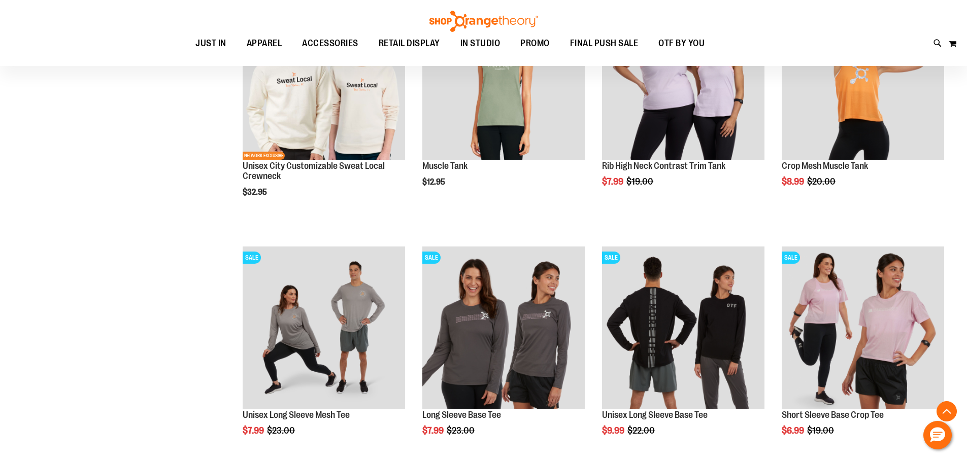 This screenshot has width=967, height=462. What do you see at coordinates (604, 43) in the screenshot?
I see `span: FINAL PUSH SALE` at bounding box center [604, 43].